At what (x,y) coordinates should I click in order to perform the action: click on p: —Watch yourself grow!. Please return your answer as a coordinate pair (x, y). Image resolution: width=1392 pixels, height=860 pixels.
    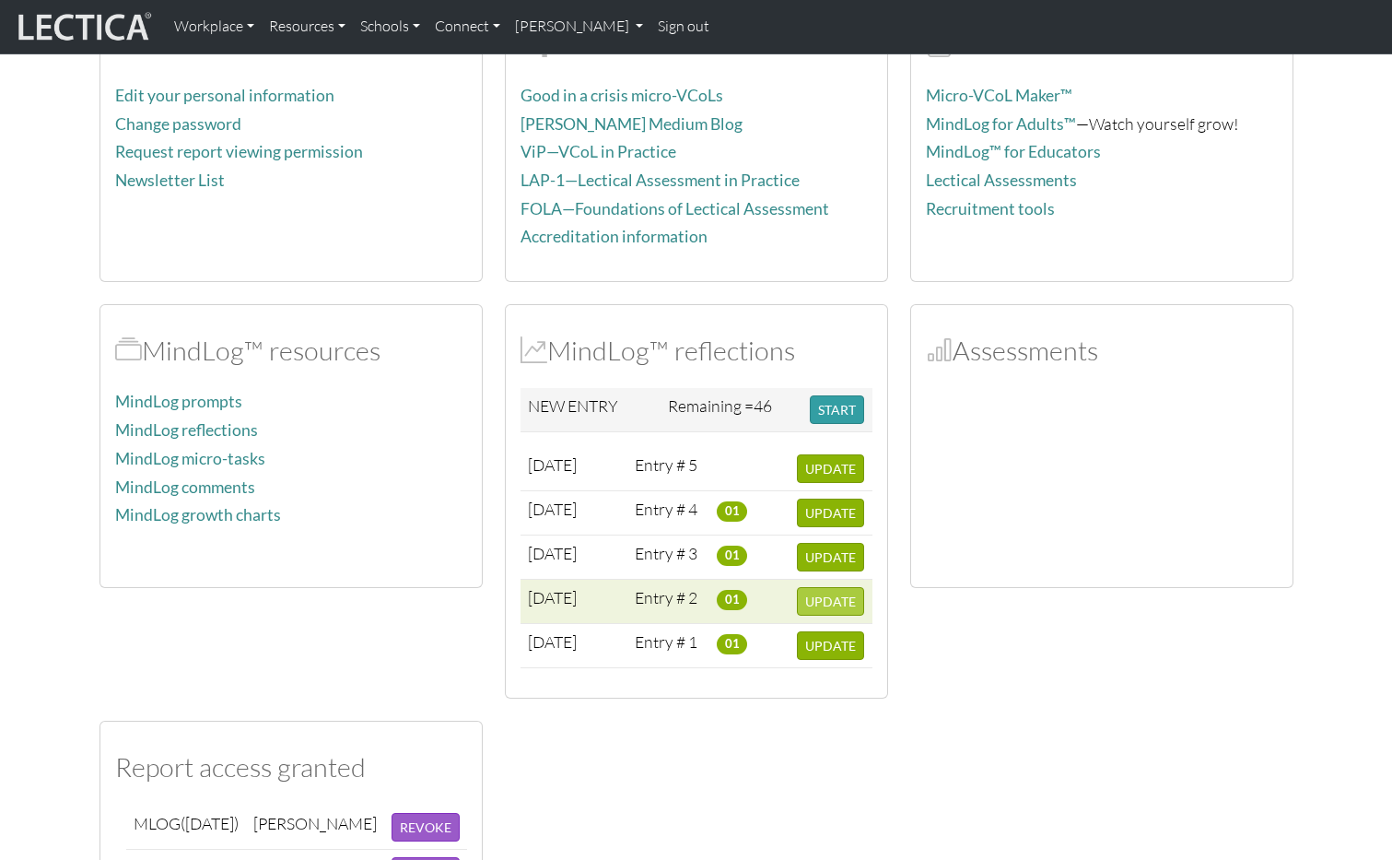
    Looking at the image, I should click on (1102, 123).